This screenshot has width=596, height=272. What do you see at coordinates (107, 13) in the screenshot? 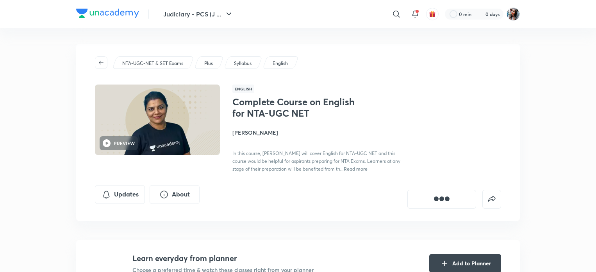
I see `img: Company Logo` at bounding box center [107, 13].